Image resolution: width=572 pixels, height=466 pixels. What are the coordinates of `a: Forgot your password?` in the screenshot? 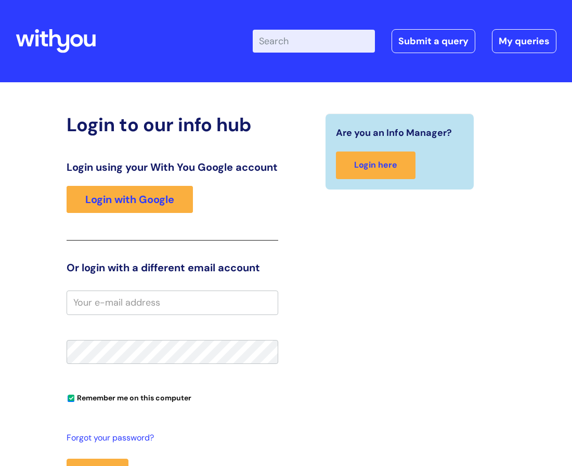 It's located at (170, 437).